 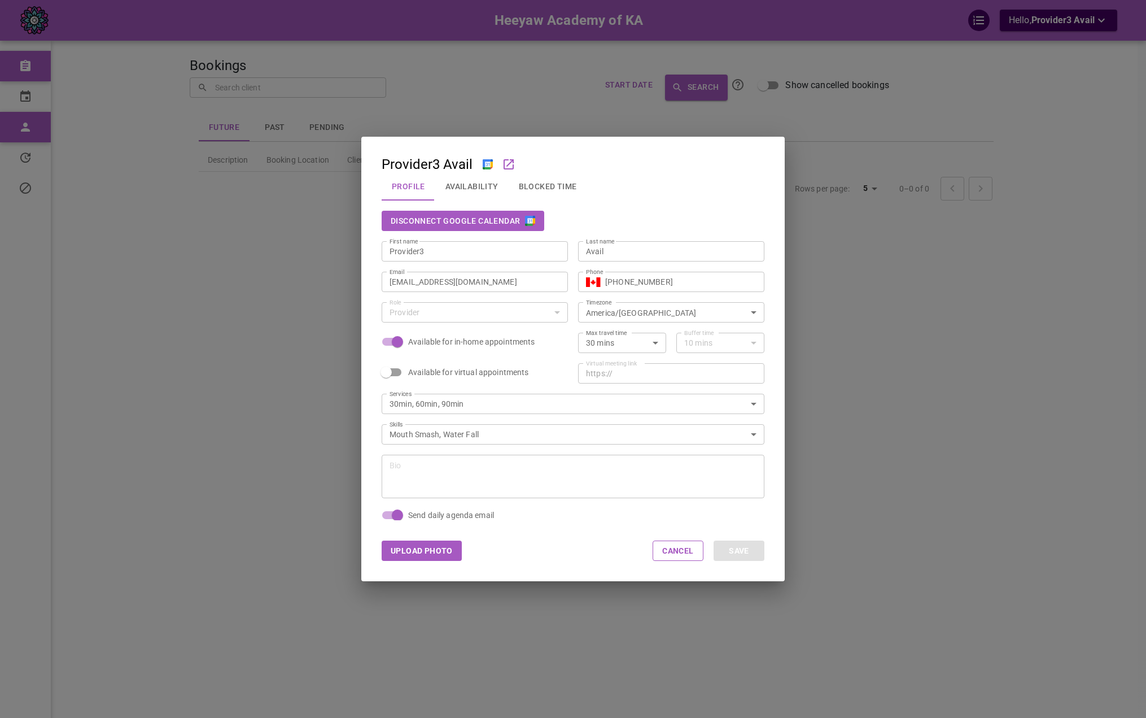 I want to click on input: +1 (702) 123-4567, so click(x=681, y=282).